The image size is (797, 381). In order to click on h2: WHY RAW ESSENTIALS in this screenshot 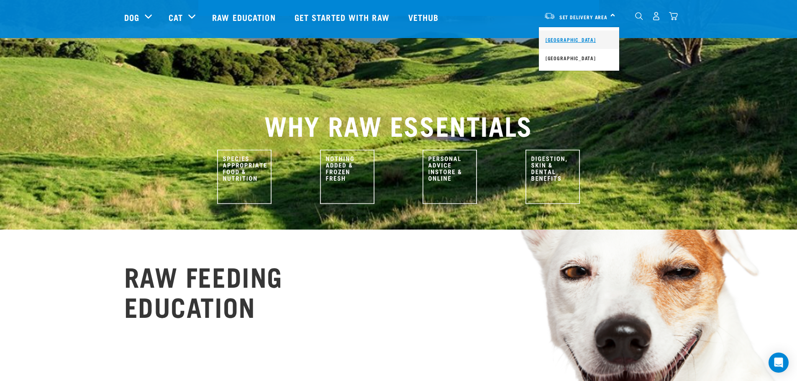, I will do `click(399, 125)`.